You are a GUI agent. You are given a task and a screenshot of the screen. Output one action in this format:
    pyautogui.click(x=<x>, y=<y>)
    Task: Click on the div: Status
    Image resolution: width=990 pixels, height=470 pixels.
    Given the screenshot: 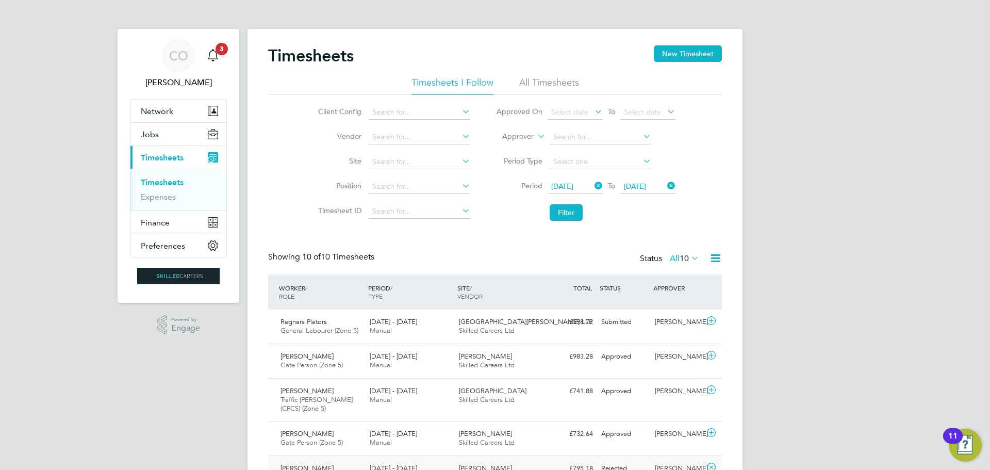 What is the action you would take?
    pyautogui.click(x=670, y=259)
    